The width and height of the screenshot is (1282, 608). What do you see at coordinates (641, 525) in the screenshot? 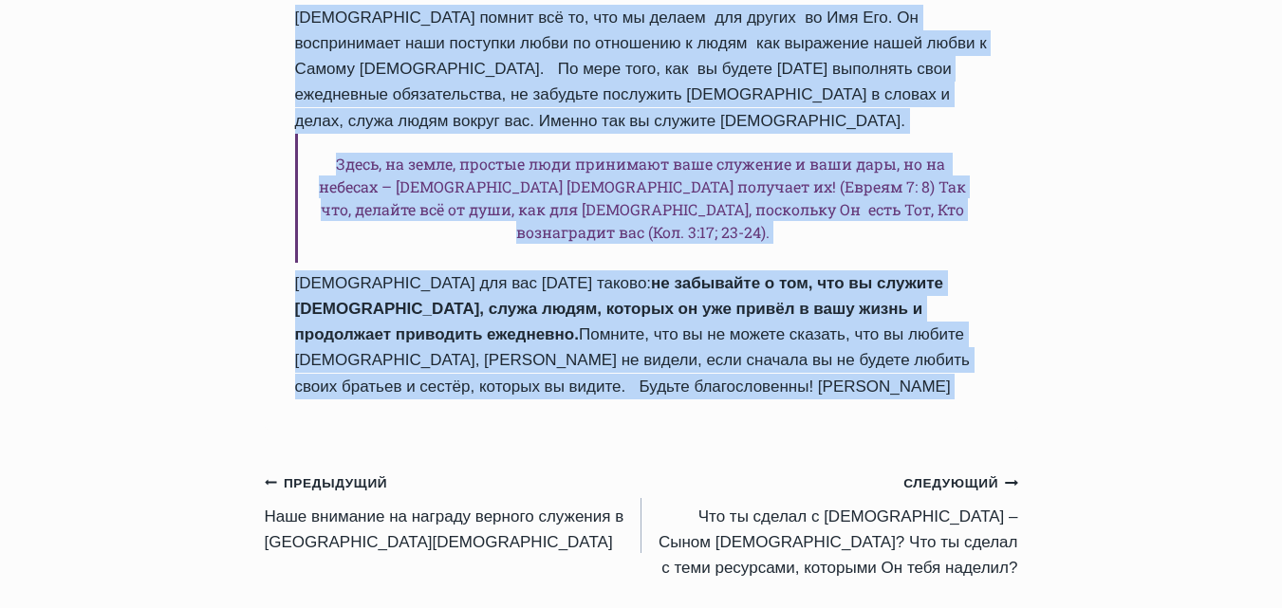
I see `nav: Записи` at bounding box center [641, 525].